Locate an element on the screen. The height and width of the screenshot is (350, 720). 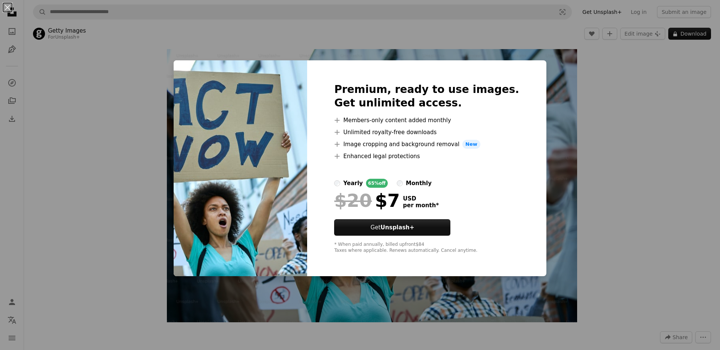
span: New is located at coordinates (471, 144).